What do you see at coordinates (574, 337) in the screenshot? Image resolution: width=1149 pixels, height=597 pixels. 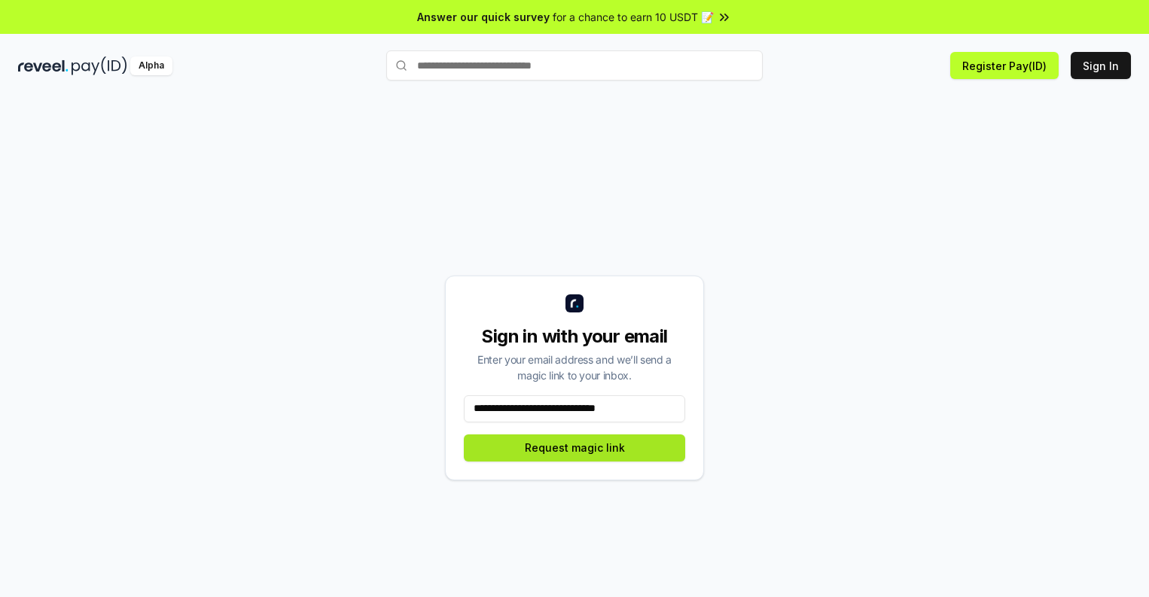 I see `div: Sign in with your email` at bounding box center [574, 337].